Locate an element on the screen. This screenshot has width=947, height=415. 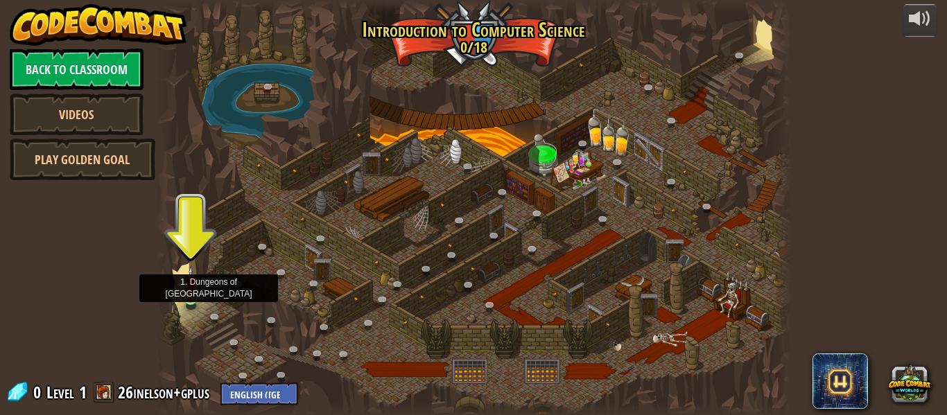
button: Adjust volume is located at coordinates (920, 20).